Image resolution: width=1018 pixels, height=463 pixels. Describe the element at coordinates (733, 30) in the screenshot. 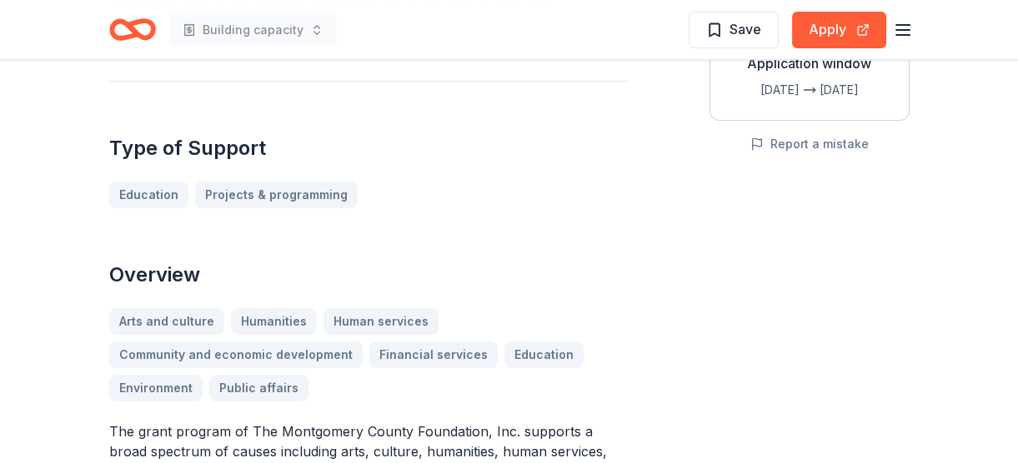

I see `button: Save` at that location.